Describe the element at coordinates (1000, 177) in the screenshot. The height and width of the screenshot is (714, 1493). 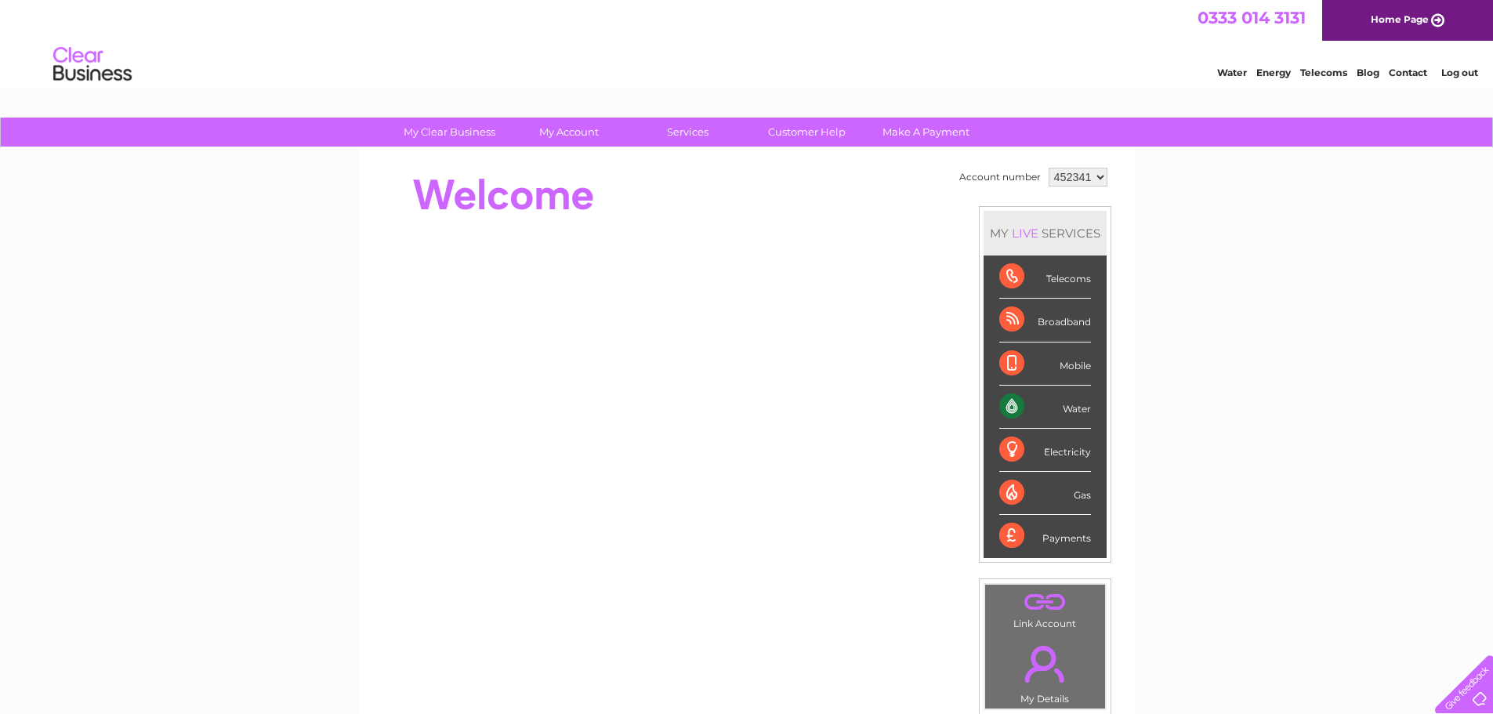
I see `td: Account number` at that location.